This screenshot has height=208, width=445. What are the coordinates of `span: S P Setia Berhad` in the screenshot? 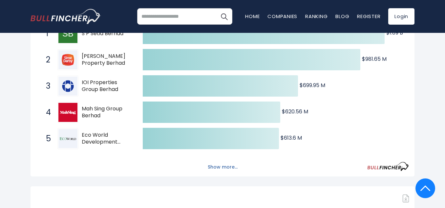 It's located at (106, 34).